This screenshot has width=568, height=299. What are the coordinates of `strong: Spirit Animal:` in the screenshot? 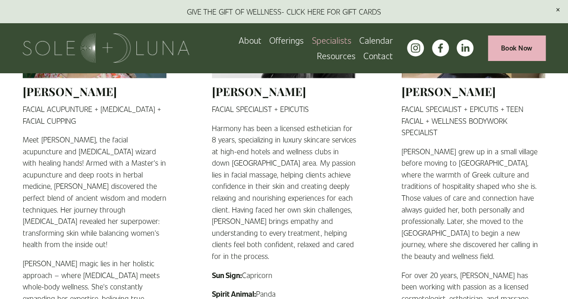 It's located at (234, 293).